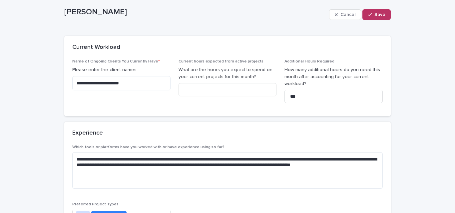  I want to click on span: Additional Hours Required, so click(309, 62).